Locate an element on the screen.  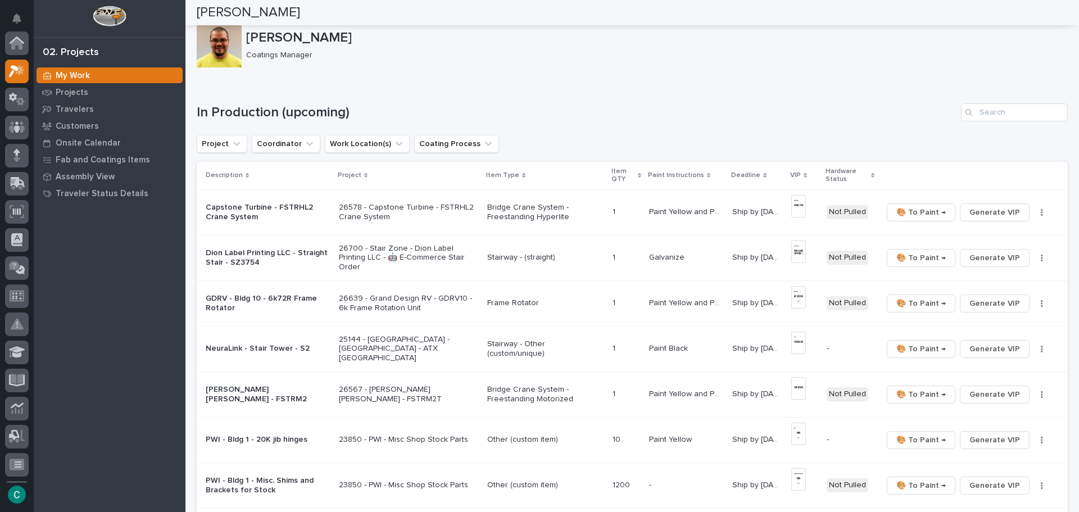
p: Stairway - Other (custom/unique) is located at coordinates (545, 349).